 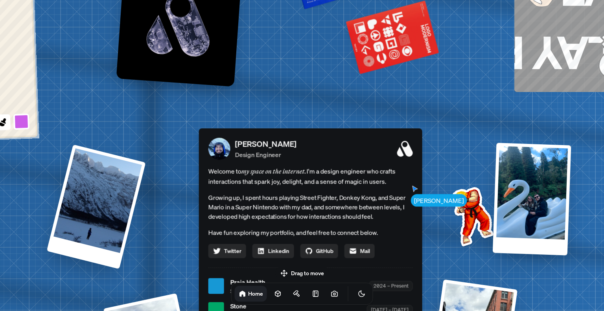 What do you see at coordinates (362, 294) in the screenshot?
I see `button: Toggle Theme` at bounding box center [362, 294].